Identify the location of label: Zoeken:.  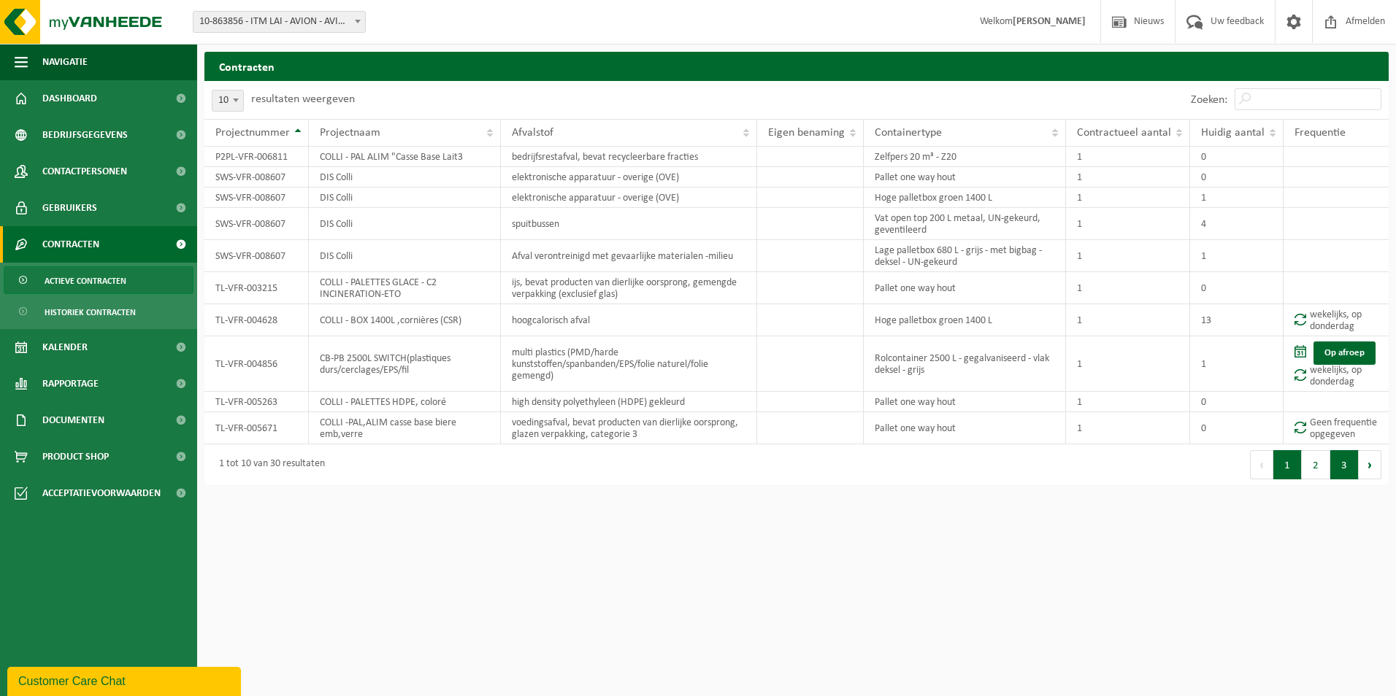
(1209, 100).